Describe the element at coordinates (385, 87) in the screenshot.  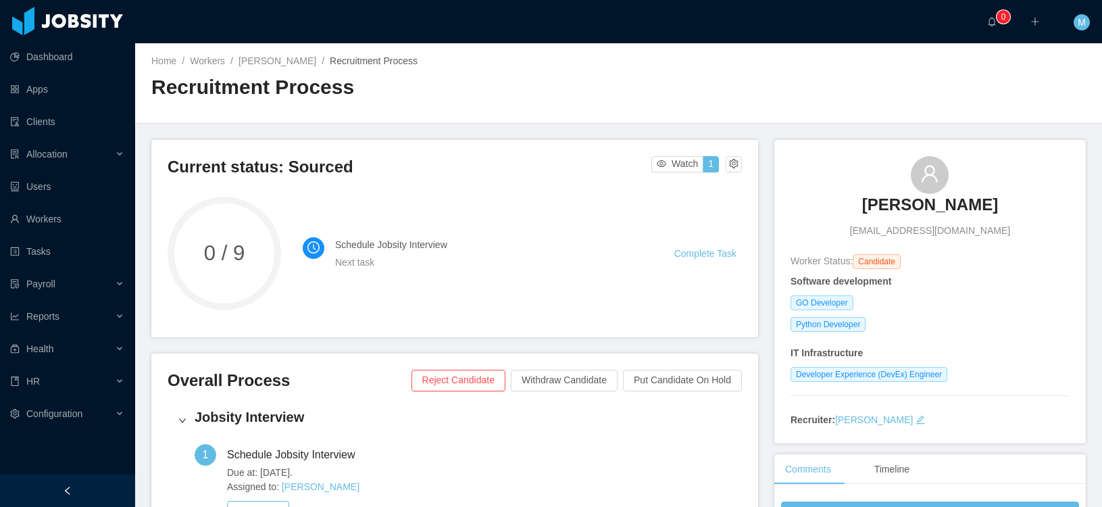
I see `h2: Recruitment Process` at that location.